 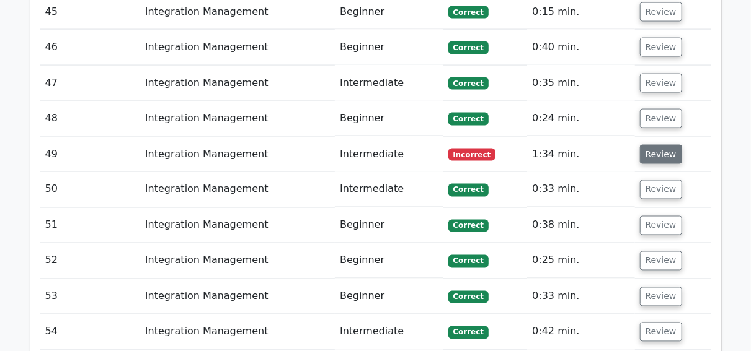 I want to click on td: 0:38 min., so click(x=580, y=226).